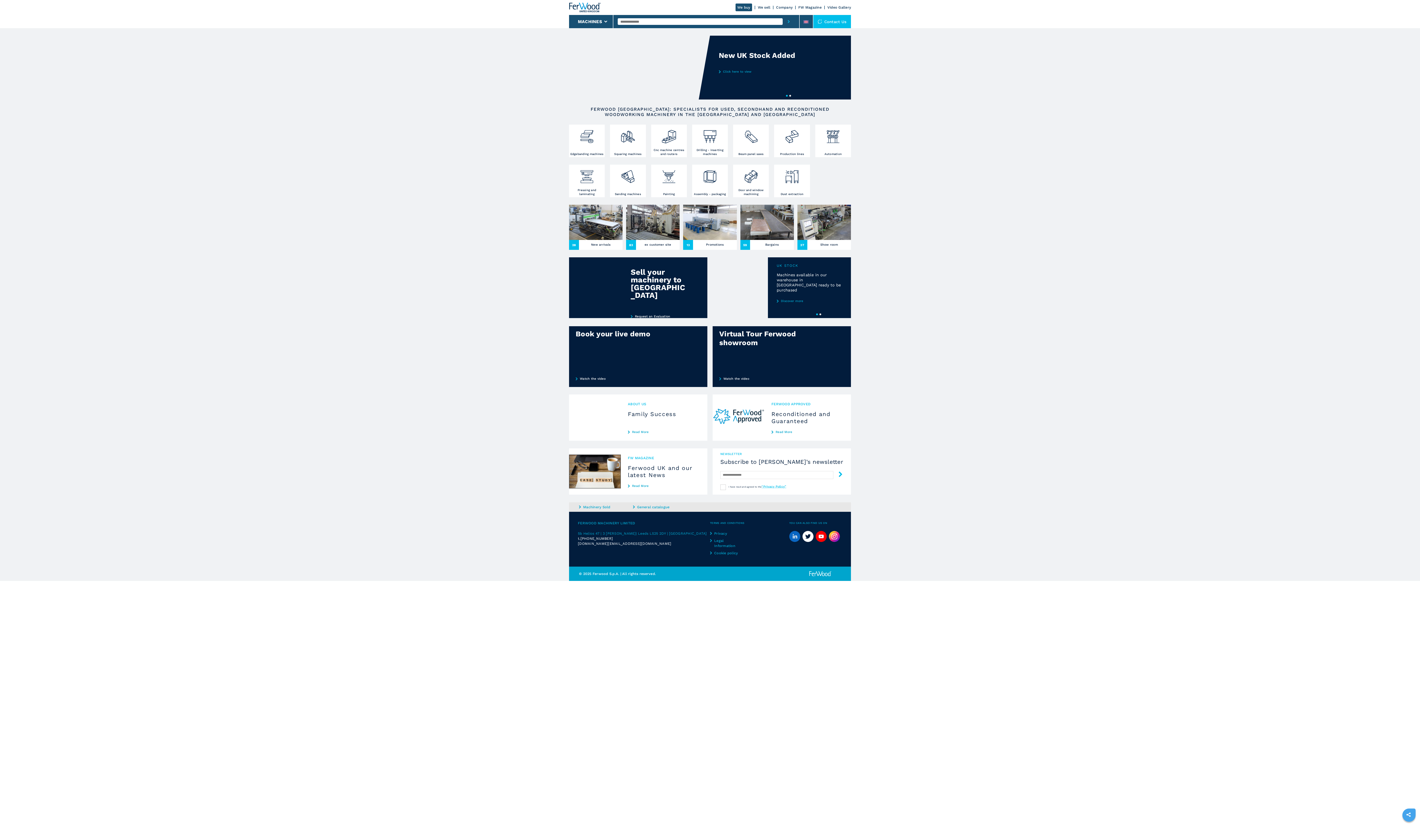  What do you see at coordinates (725, 553) in the screenshot?
I see `a: Cookie policy` at bounding box center [725, 553].